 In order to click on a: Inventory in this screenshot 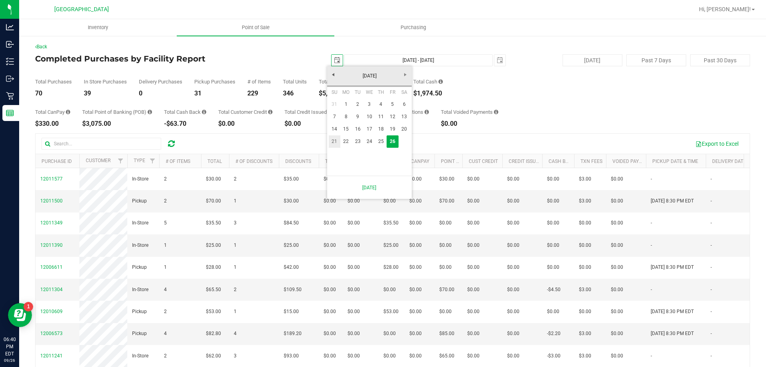, I will do `click(98, 28)`.